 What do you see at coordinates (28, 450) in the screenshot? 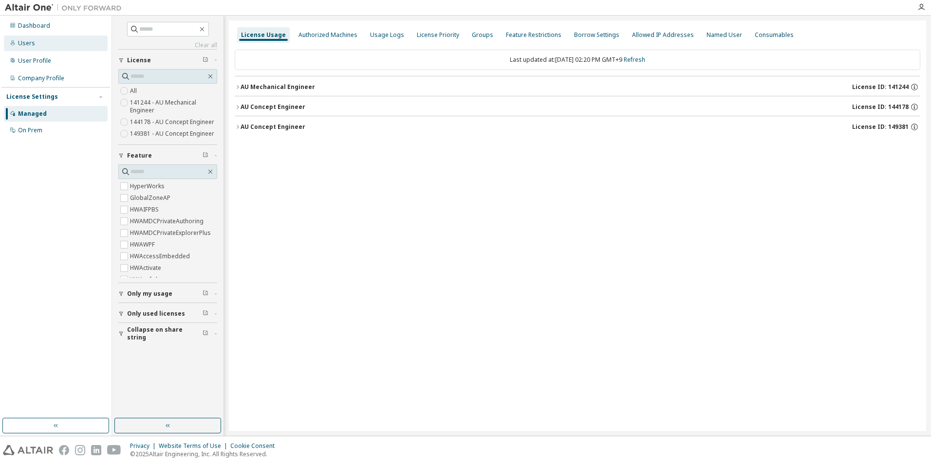
I see `img: altair_logo.svg` at bounding box center [28, 450].